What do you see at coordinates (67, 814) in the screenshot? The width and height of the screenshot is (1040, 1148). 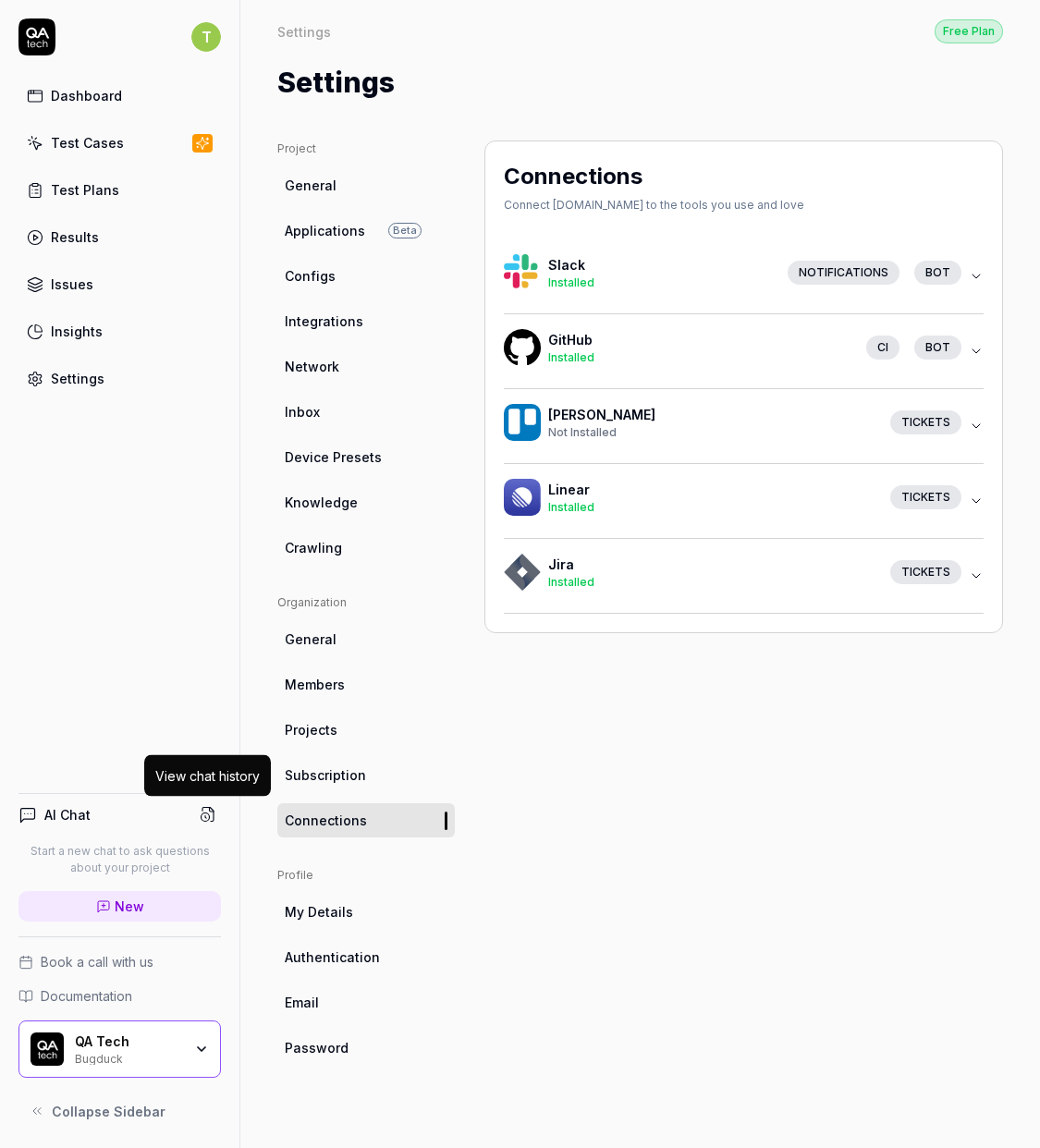 I see `h4: AI Chat` at bounding box center [67, 814].